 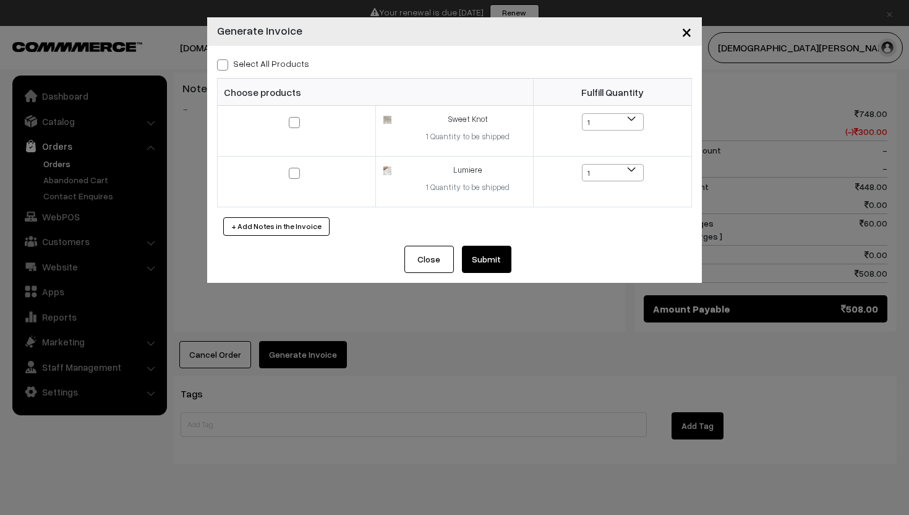 I want to click on label: Select all Products, so click(x=263, y=63).